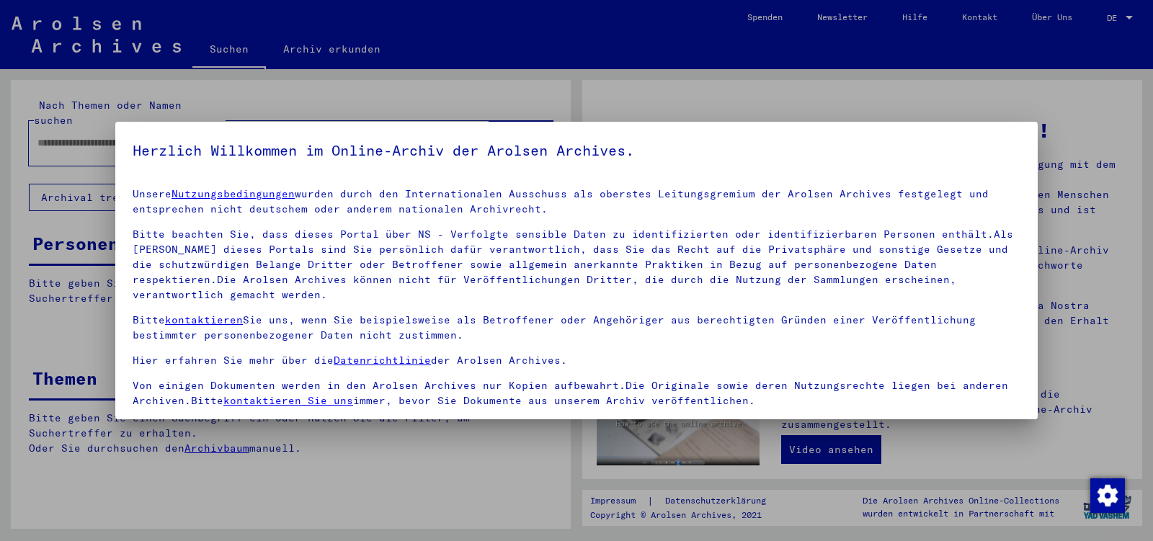 The height and width of the screenshot is (541, 1153). What do you see at coordinates (204, 320) in the screenshot?
I see `a: kontaktieren` at bounding box center [204, 320].